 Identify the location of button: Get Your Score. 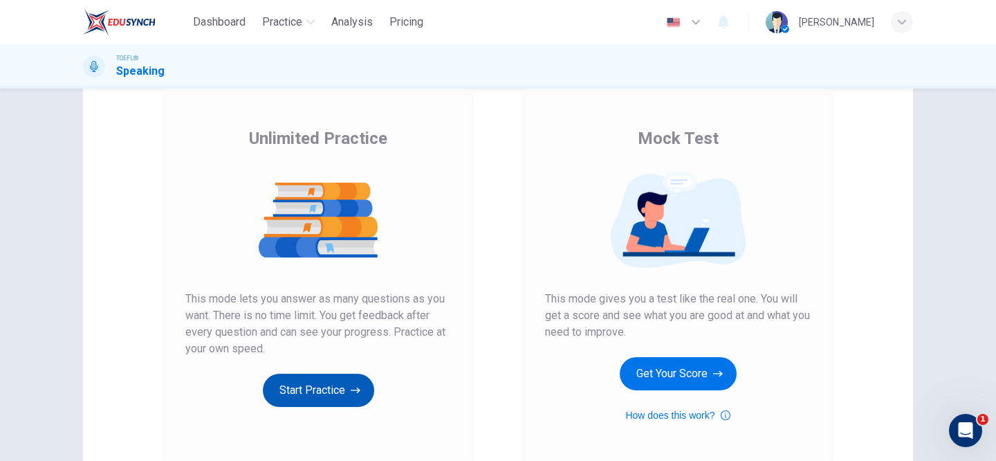
(678, 374).